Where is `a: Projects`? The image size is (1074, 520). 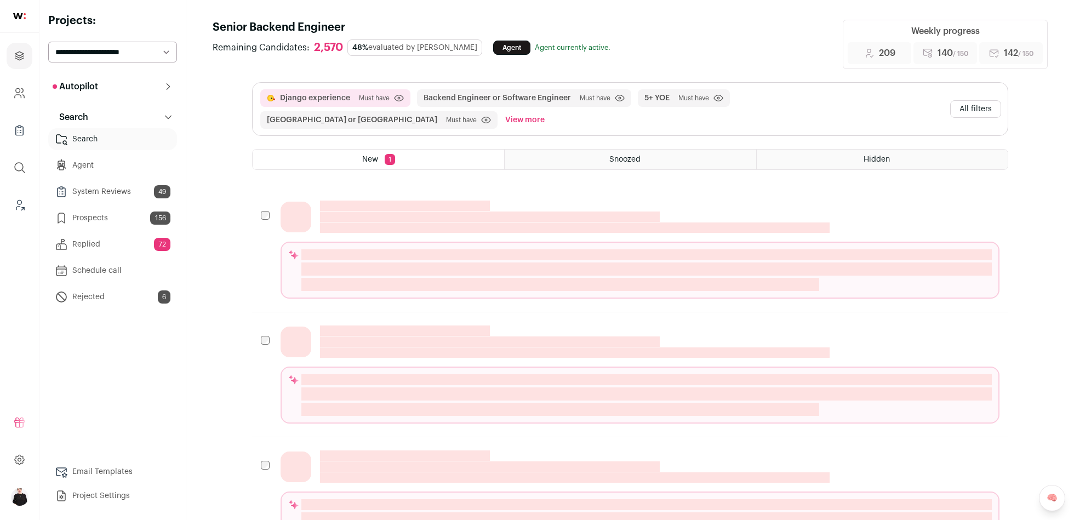 a: Projects is located at coordinates (19, 56).